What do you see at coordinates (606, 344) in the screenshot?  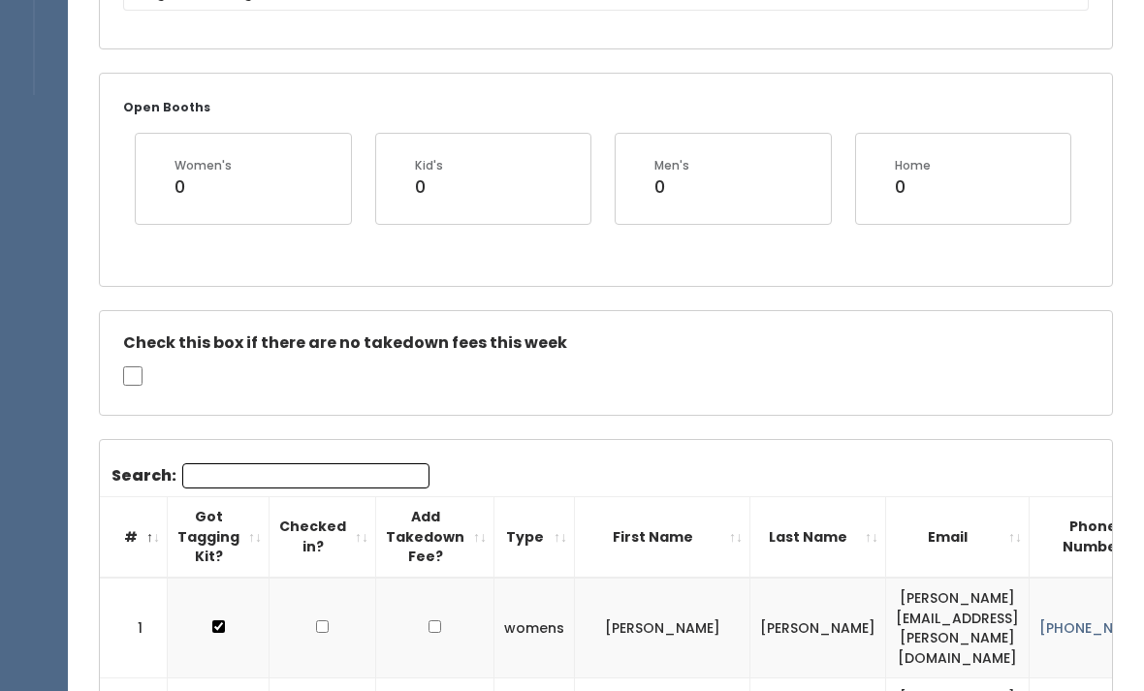 I see `h5: Check this box if there are no takedown fees this week` at bounding box center [606, 344].